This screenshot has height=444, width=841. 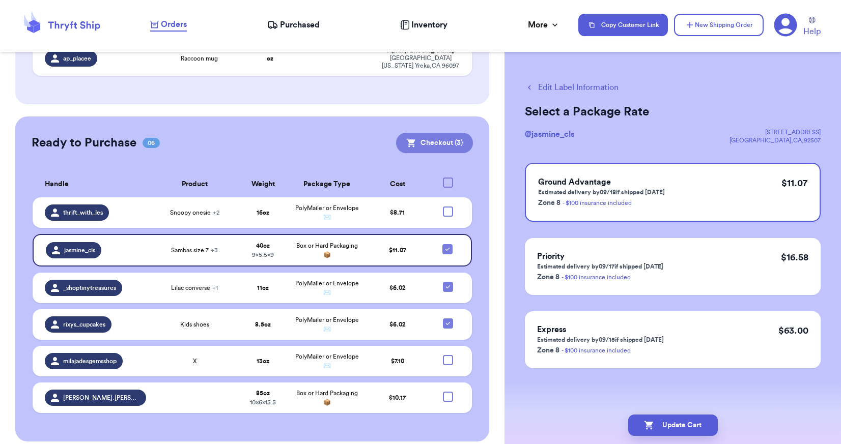 I want to click on p: $ 16.58, so click(x=795, y=258).